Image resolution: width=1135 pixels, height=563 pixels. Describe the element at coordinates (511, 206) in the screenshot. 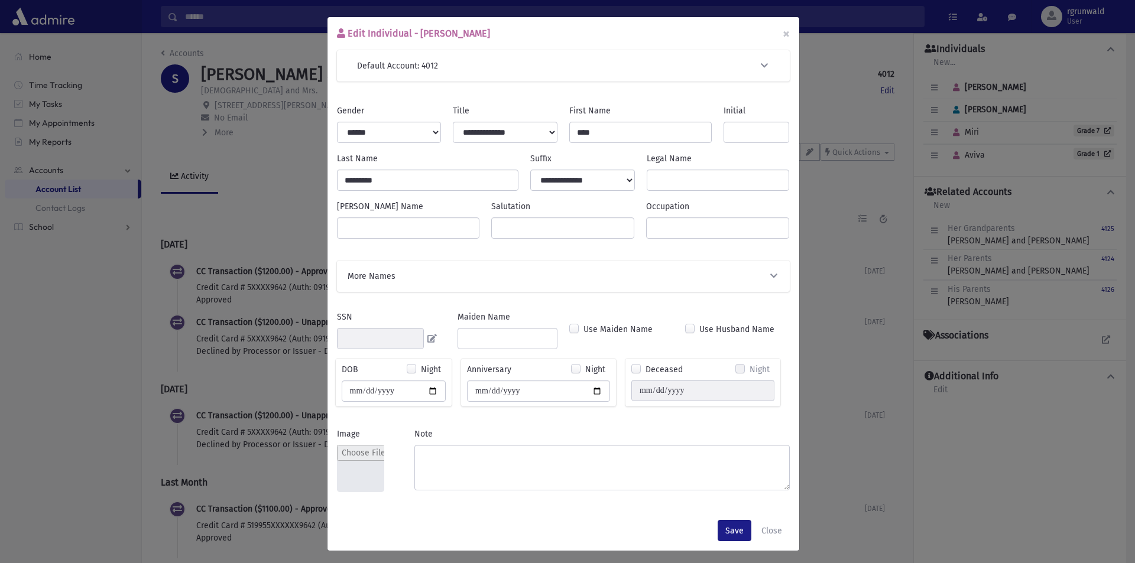

I see `label: Salutation` at that location.